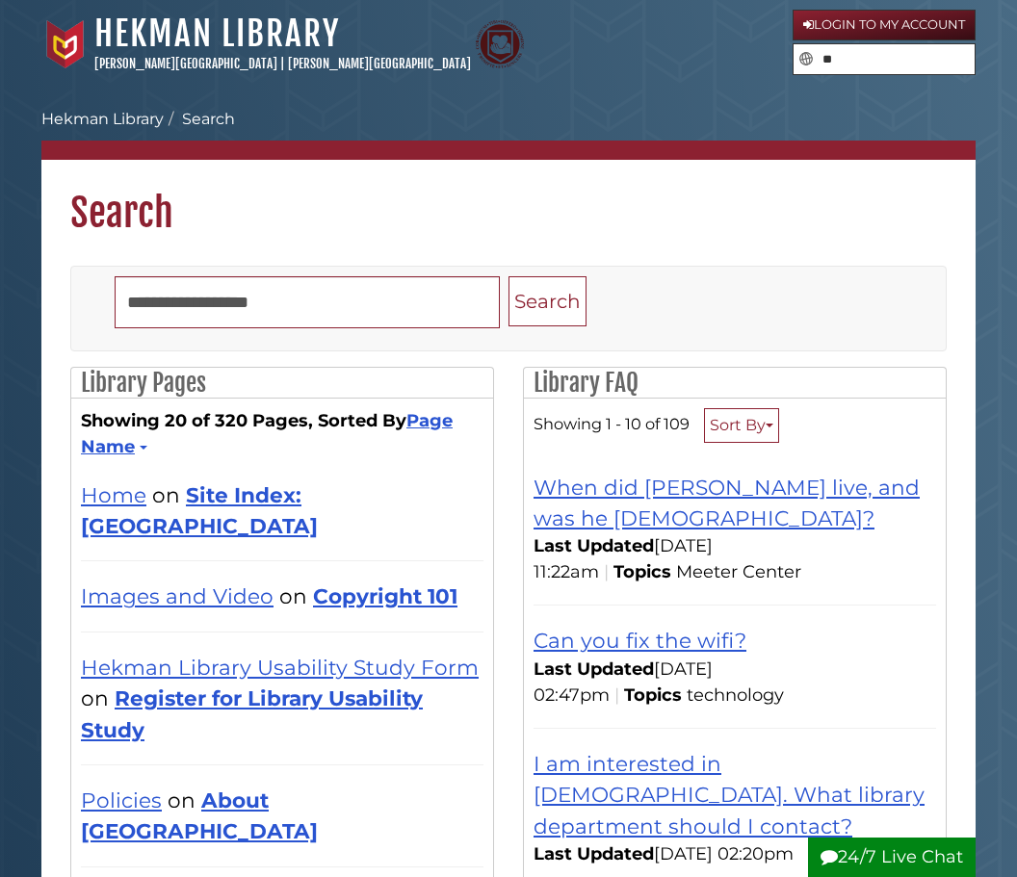 This screenshot has width=1017, height=877. I want to click on nav: breadcrumb, so click(508, 134).